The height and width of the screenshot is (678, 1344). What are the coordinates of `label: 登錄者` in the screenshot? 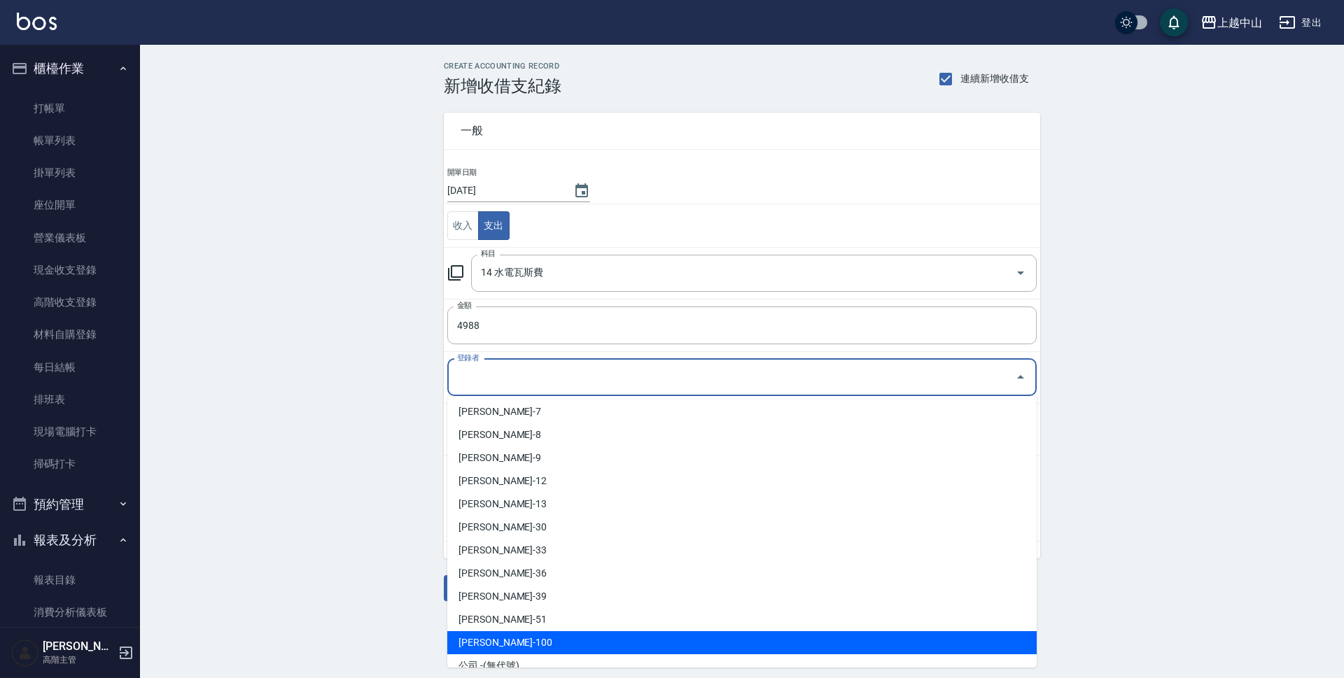 It's located at (468, 358).